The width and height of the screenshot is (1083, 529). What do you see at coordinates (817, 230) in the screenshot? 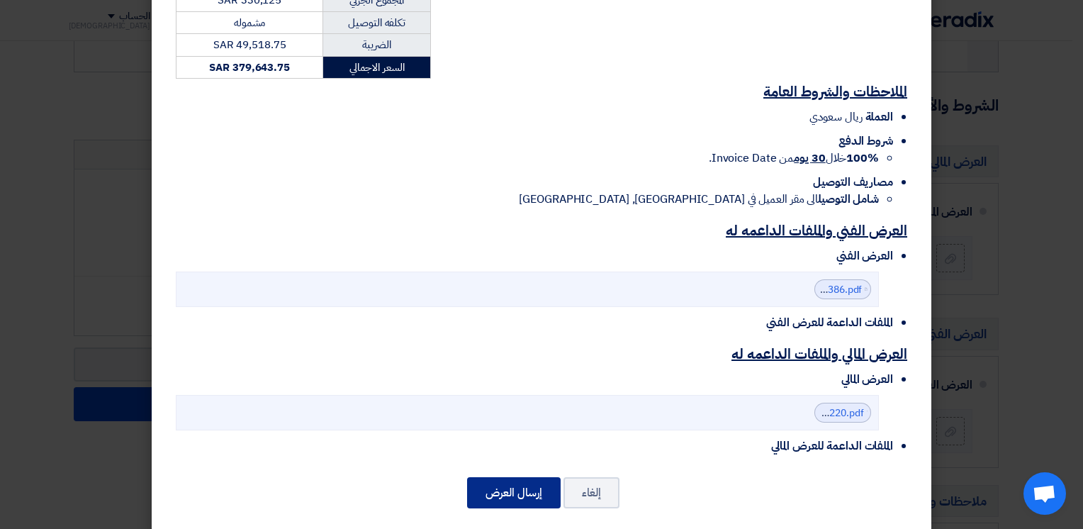
I see `u: العرض الفني والملفات الداعمه له` at bounding box center [817, 230].